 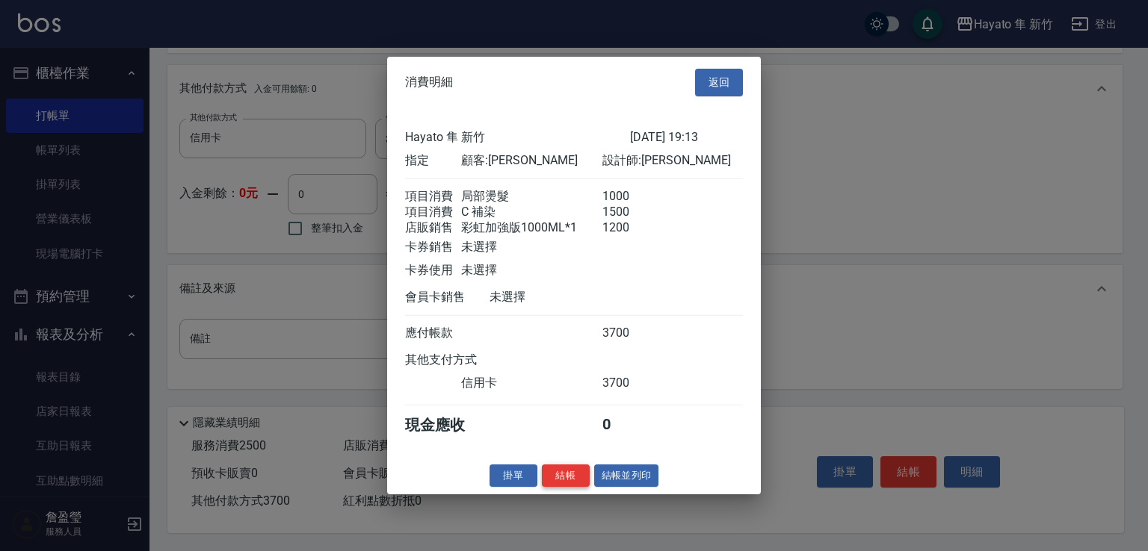 What do you see at coordinates (719, 82) in the screenshot?
I see `button: 返回` at bounding box center [719, 82].